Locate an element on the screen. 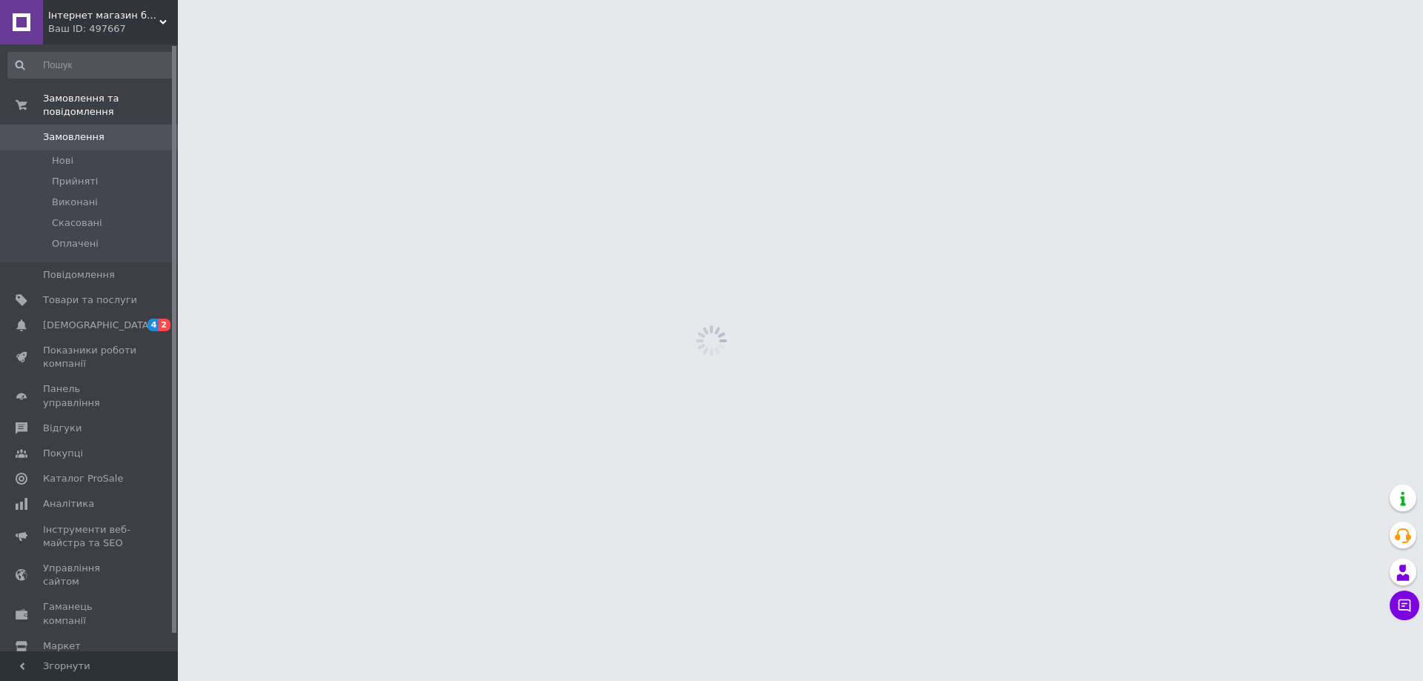  span: Скасовані is located at coordinates (77, 223).